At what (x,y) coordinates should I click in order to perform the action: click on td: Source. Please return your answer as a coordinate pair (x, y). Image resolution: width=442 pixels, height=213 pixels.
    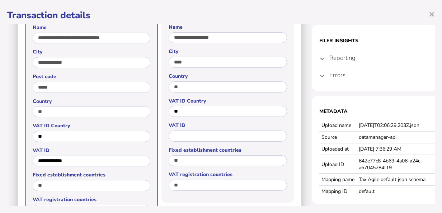
    Looking at the image, I should click on (338, 137).